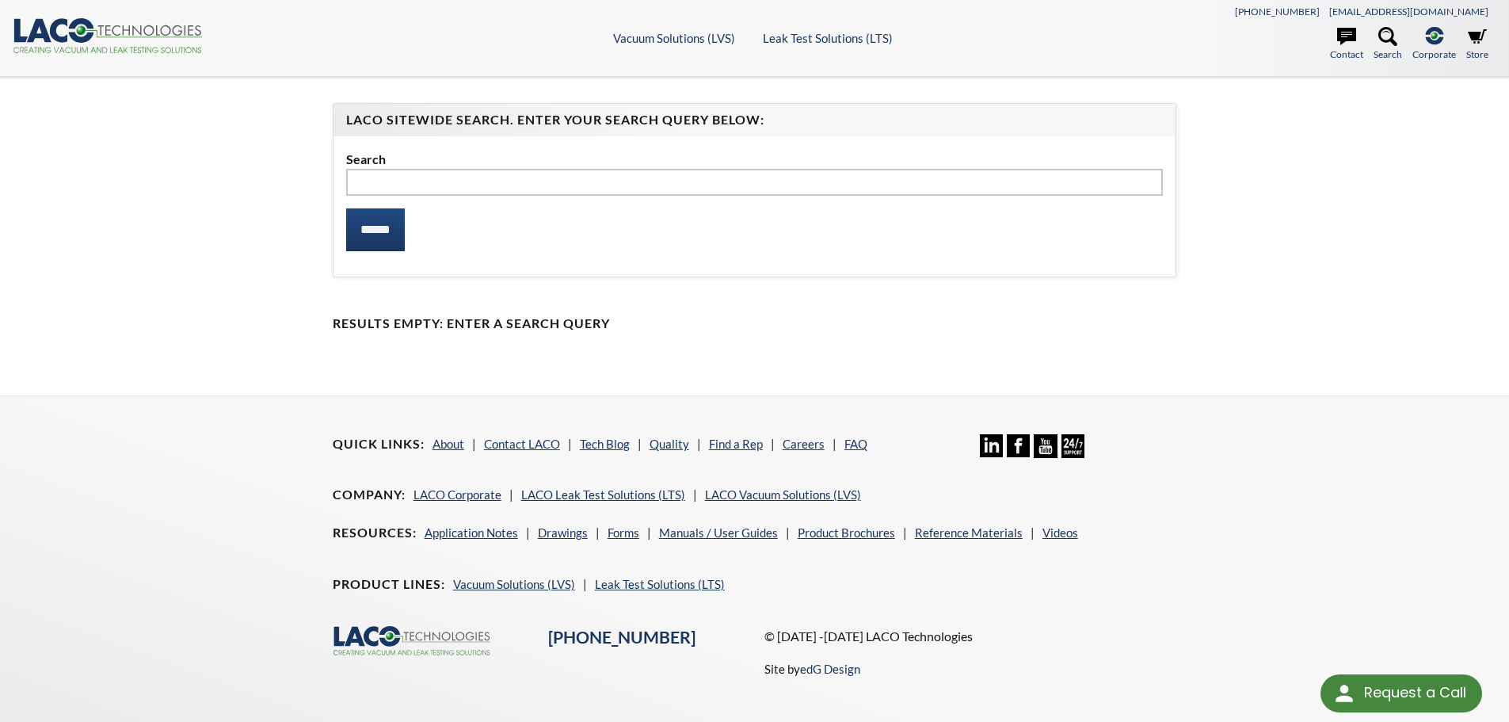 The height and width of the screenshot is (722, 1509). I want to click on a: Contact, so click(1347, 44).